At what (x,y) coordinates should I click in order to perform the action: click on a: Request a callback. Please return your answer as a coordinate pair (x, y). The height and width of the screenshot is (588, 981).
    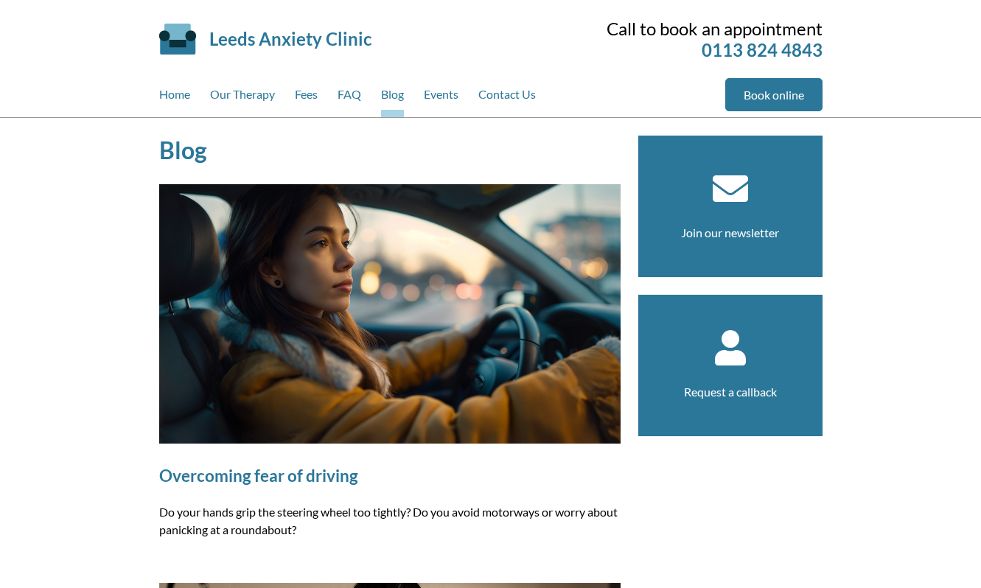
    Looking at the image, I should click on (730, 391).